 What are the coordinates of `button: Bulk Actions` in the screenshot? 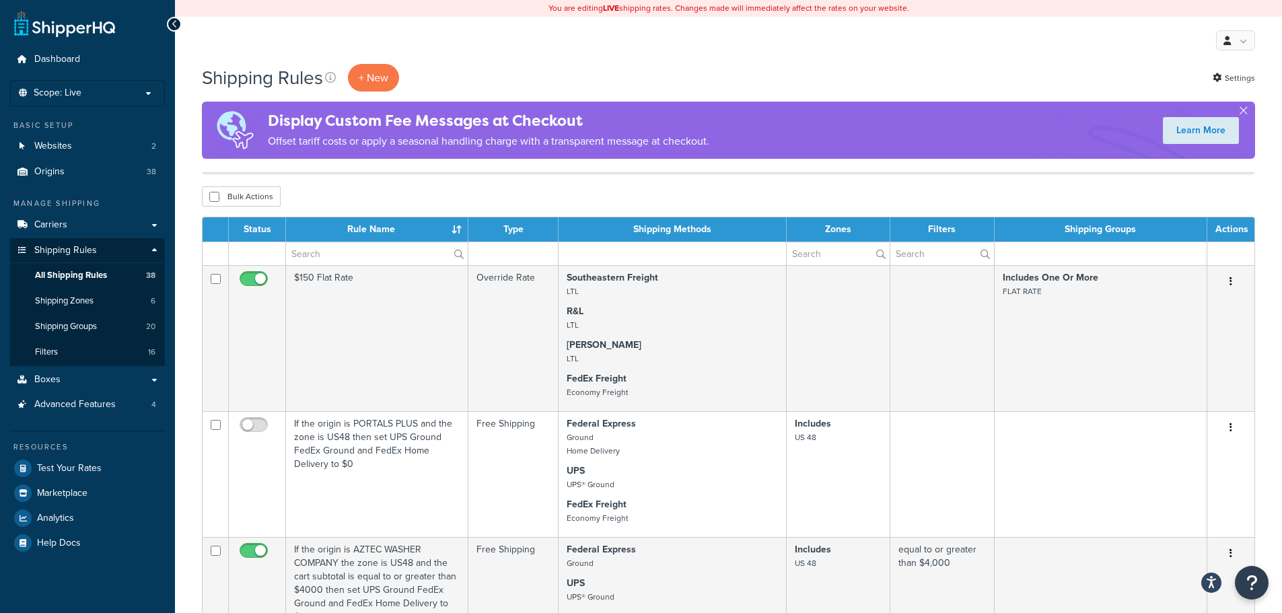 It's located at (241, 197).